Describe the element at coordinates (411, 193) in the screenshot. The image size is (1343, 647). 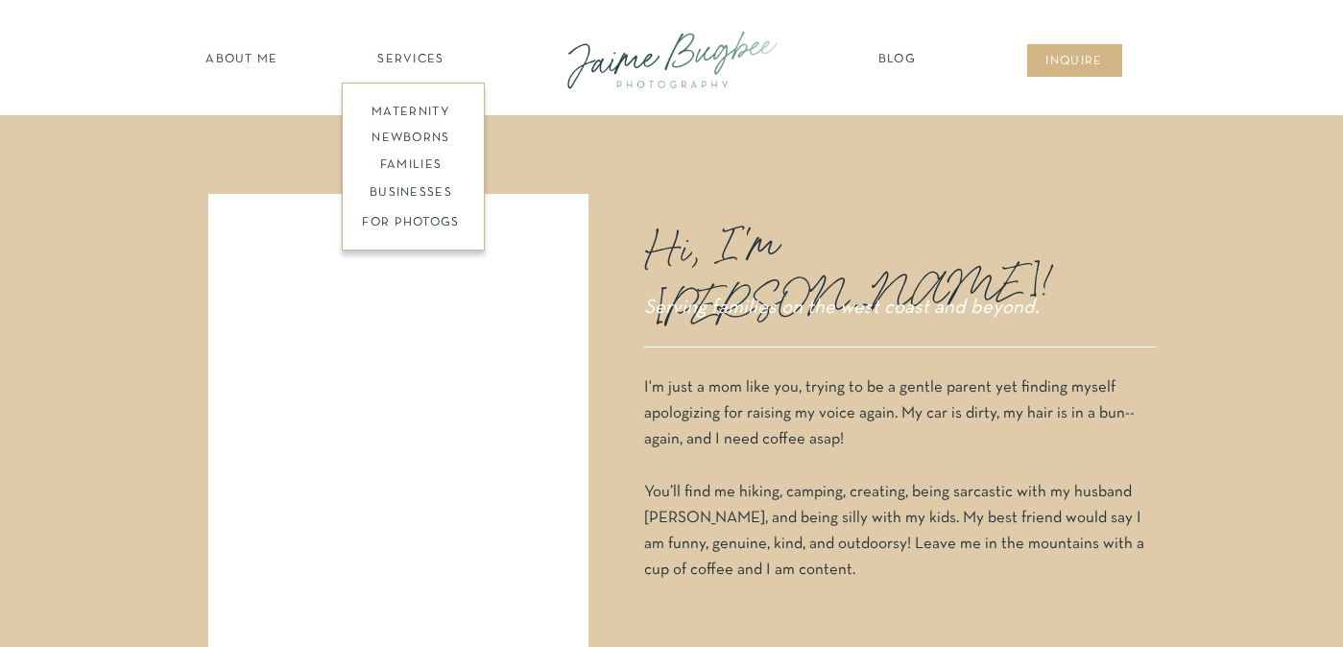
I see `nav: BUSINESSES` at that location.